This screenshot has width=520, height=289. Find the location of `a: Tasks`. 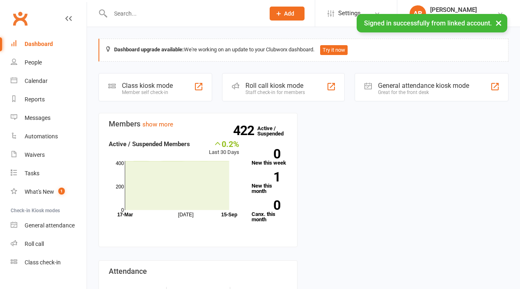

a: Tasks is located at coordinates (48, 173).